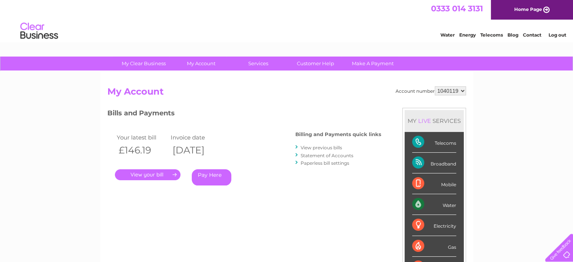 The width and height of the screenshot is (573, 262). Describe the element at coordinates (457, 8) in the screenshot. I see `span: 0333 014 3131` at that location.